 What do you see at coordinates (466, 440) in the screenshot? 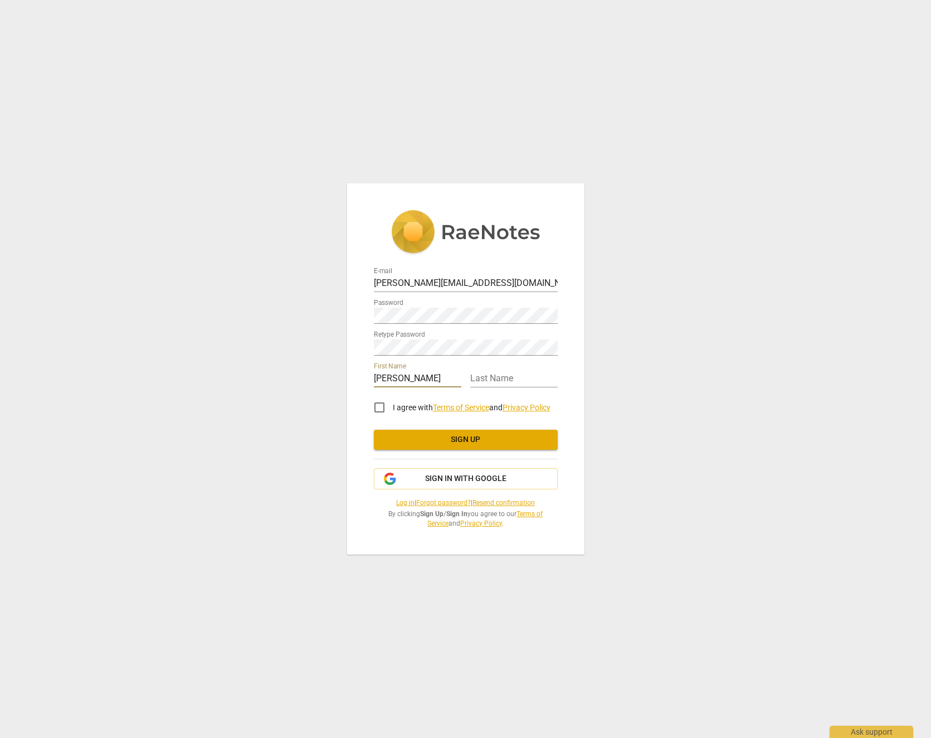
I see `span: Sign up` at bounding box center [466, 440].